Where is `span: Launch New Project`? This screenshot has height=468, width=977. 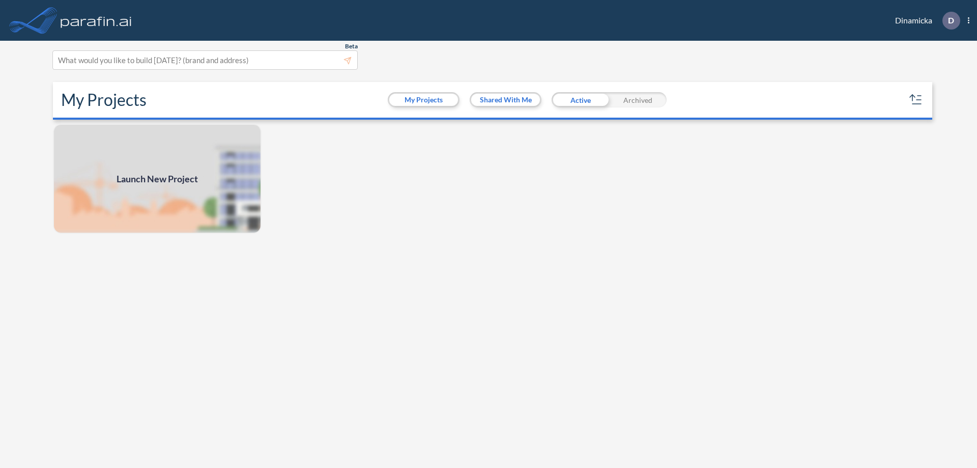
span: Launch New Project is located at coordinates (157, 179).